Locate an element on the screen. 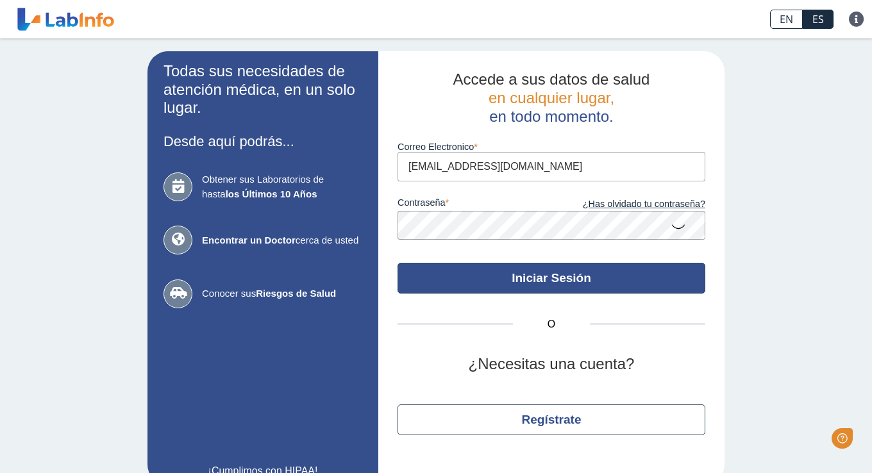  span: O is located at coordinates (552, 325).